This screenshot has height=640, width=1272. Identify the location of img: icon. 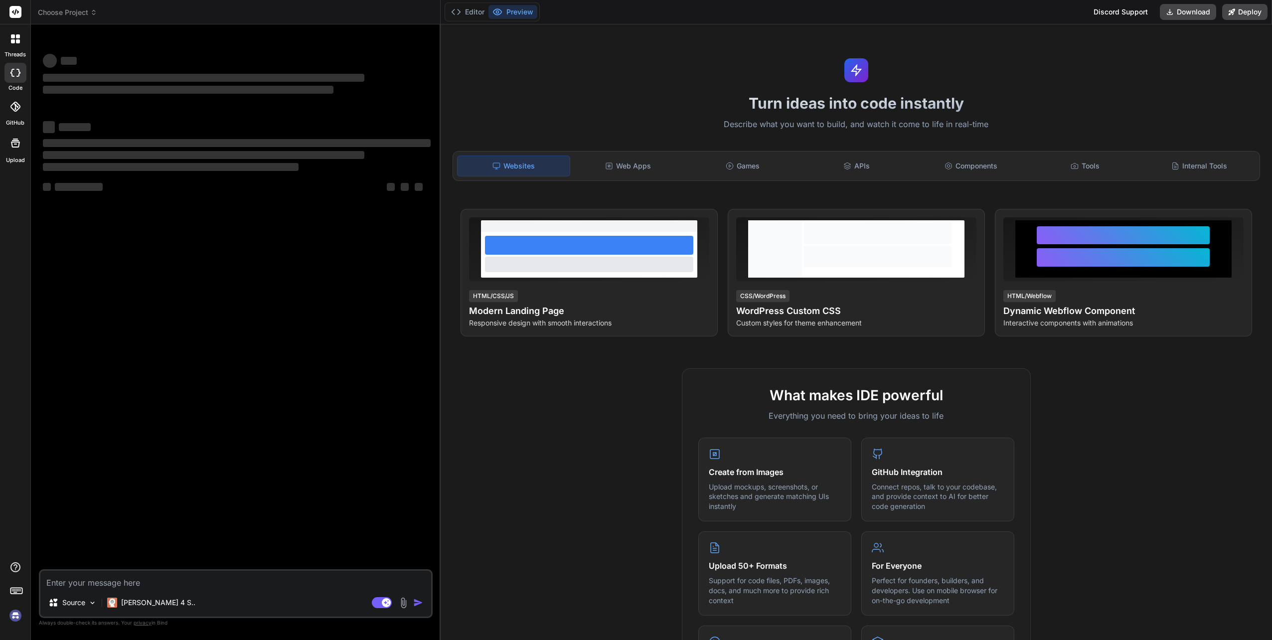
(418, 603).